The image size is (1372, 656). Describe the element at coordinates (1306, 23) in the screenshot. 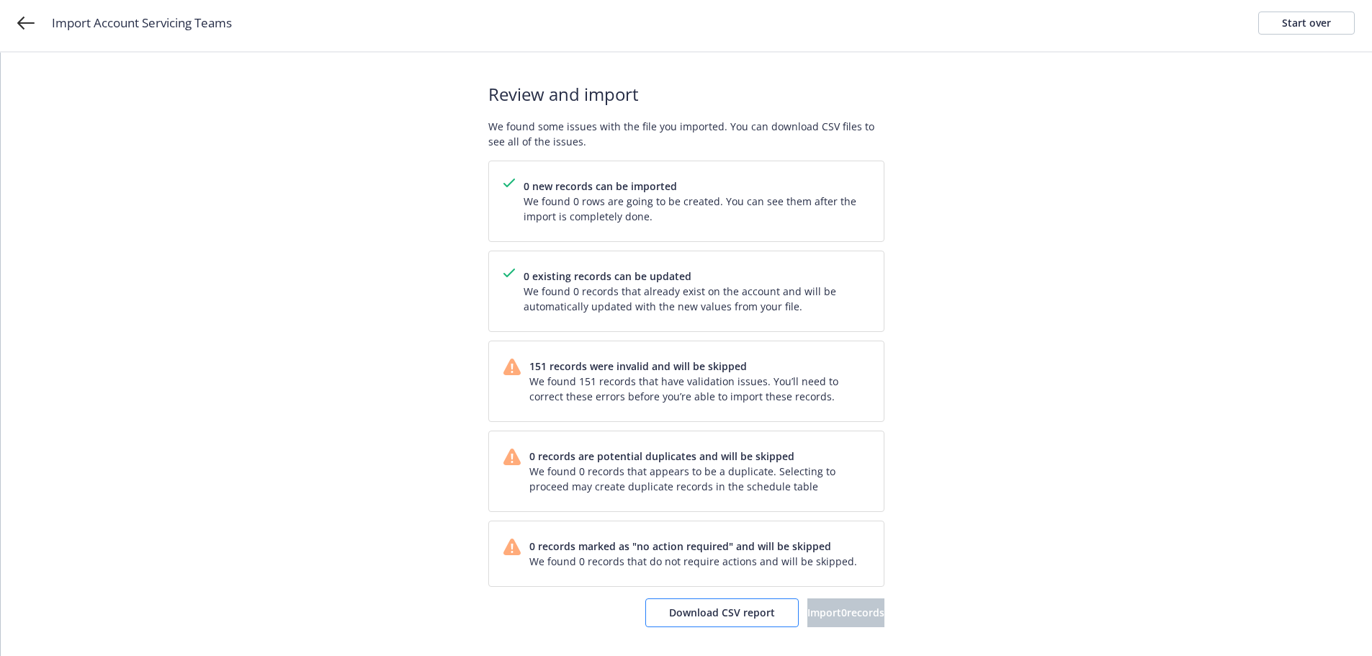

I see `a: Start over` at that location.